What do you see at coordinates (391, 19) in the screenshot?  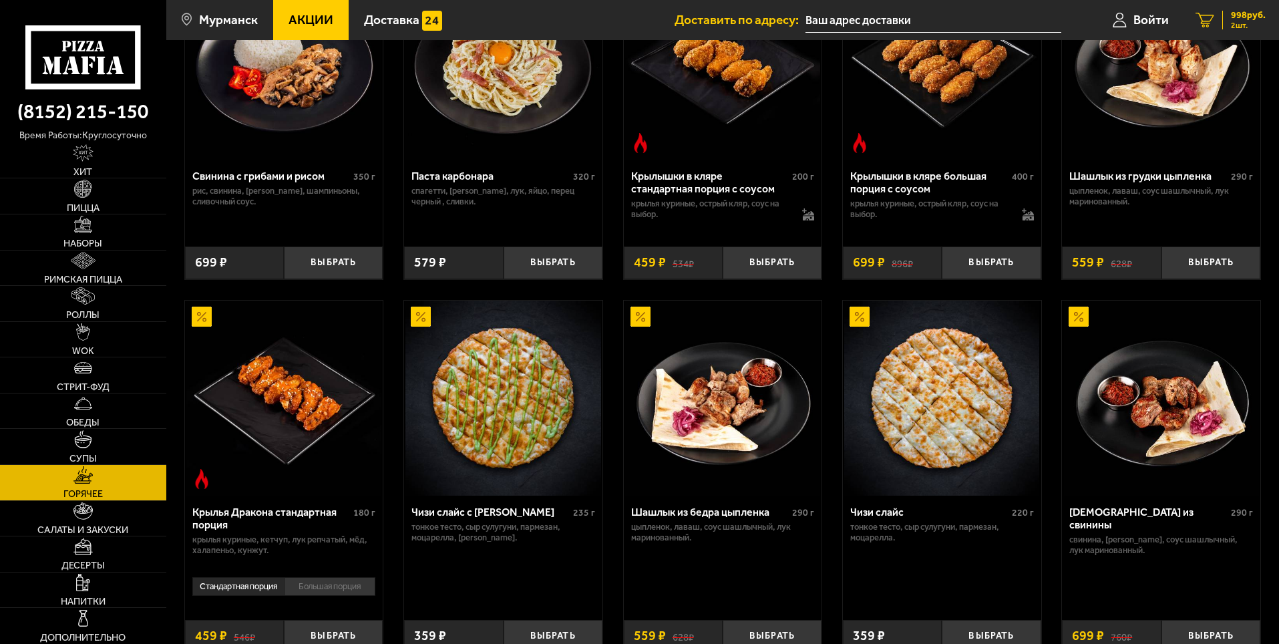 I see `span: Доставка` at bounding box center [391, 19].